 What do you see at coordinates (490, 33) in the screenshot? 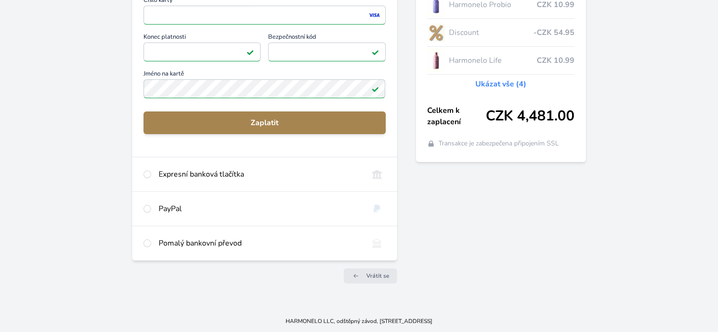
I see `span: Discount` at bounding box center [490, 33].